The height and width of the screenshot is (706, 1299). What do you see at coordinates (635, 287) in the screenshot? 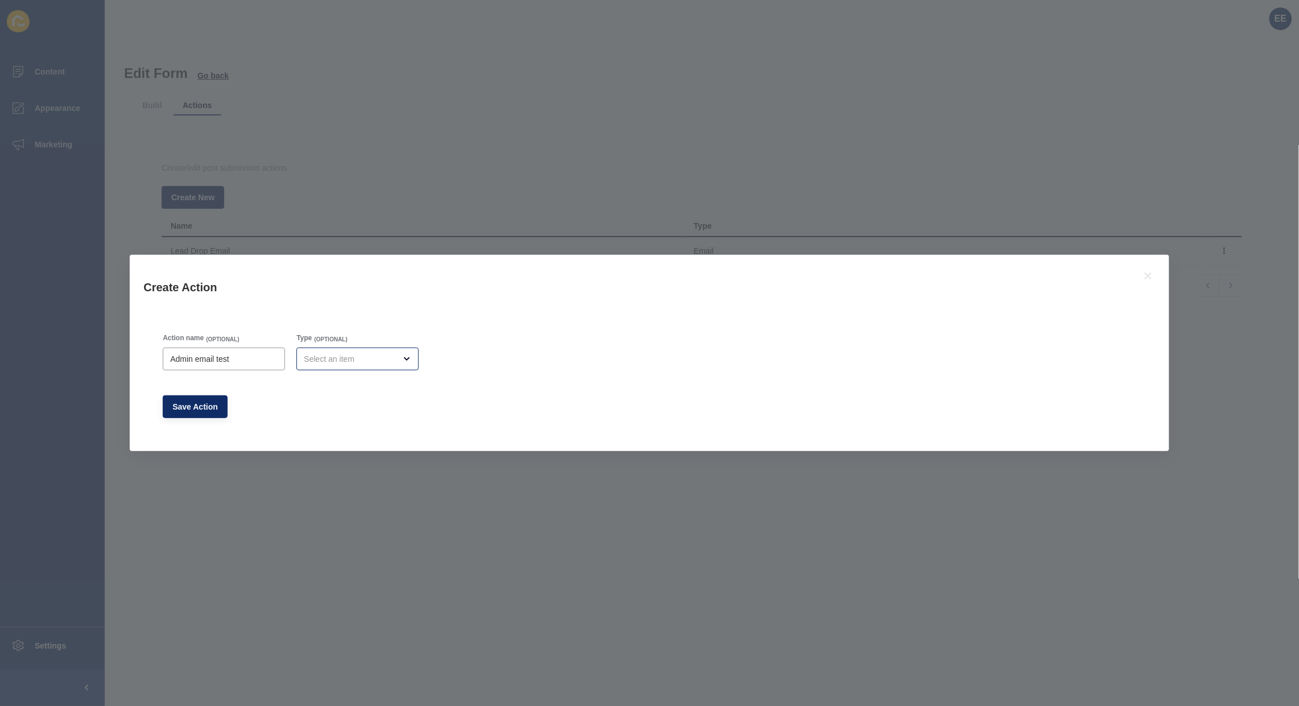
I see `h1: Create Action` at bounding box center [635, 287].